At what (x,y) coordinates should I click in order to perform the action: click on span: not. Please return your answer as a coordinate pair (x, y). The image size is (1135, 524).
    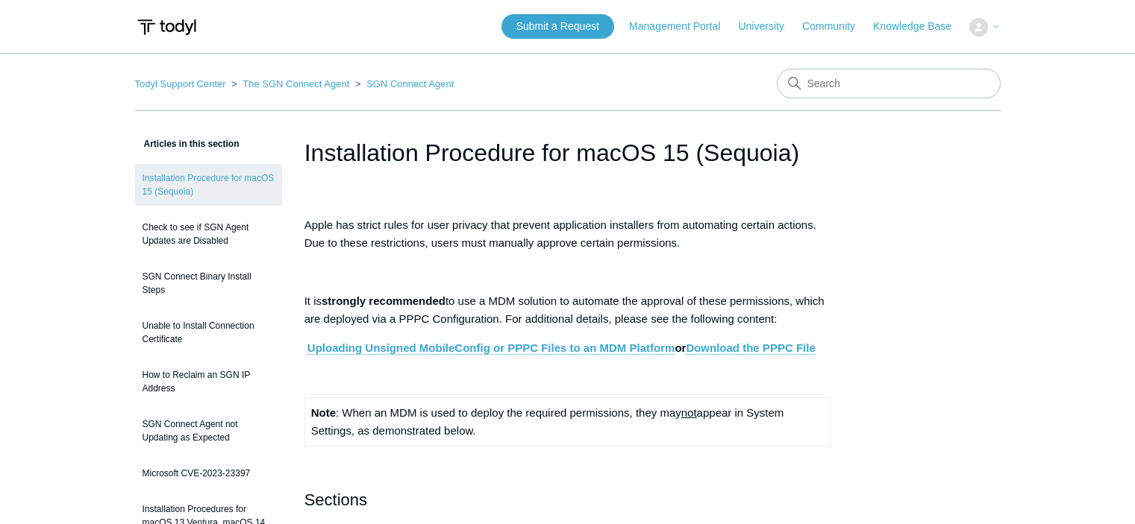
    Looking at the image, I should click on (689, 413).